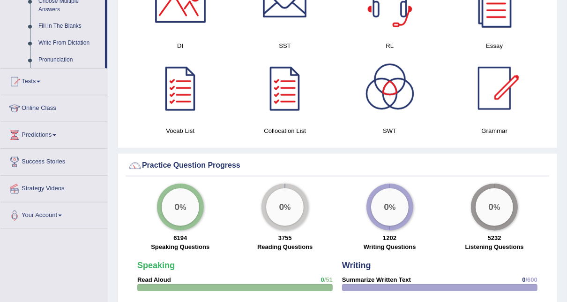 This screenshot has width=567, height=302. I want to click on label: Speaking Questions, so click(180, 246).